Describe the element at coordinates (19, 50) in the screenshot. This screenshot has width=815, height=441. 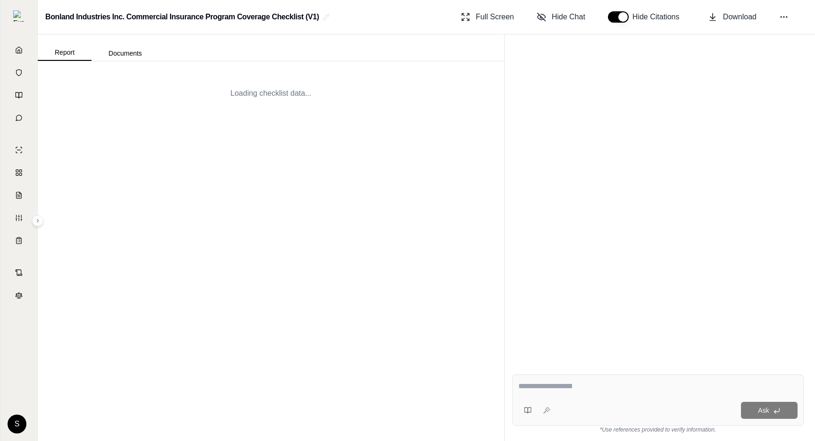
I see `a: Home` at that location.